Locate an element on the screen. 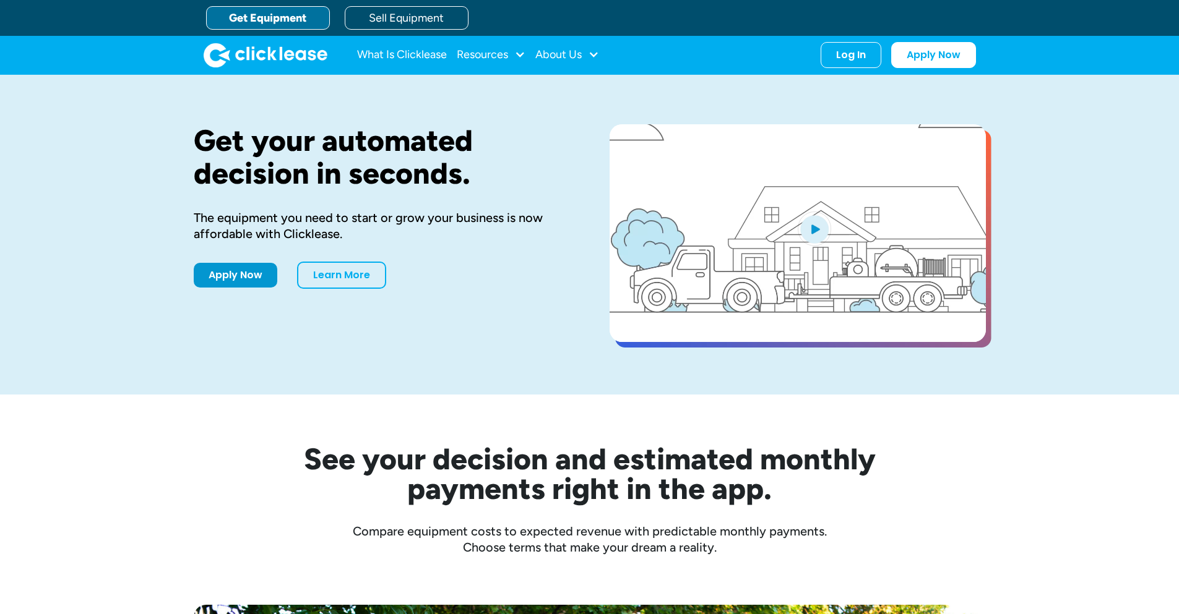 The width and height of the screenshot is (1179, 614). img: Clicklease logo is located at coordinates (265, 55).